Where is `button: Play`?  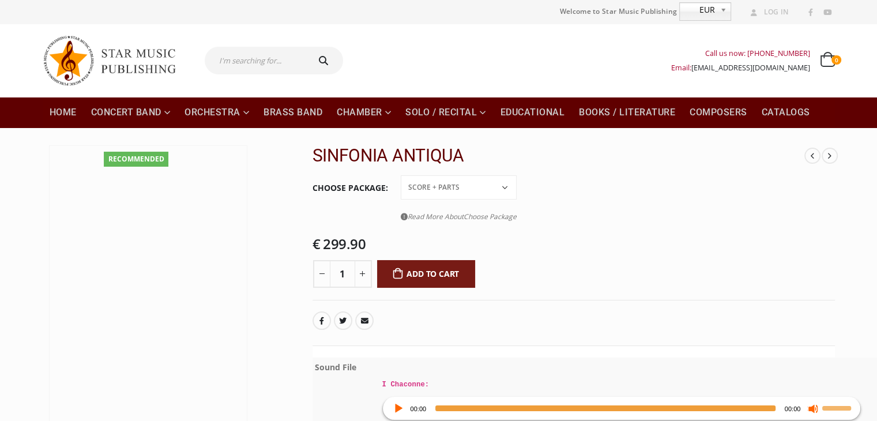
button: Play is located at coordinates (398, 408).